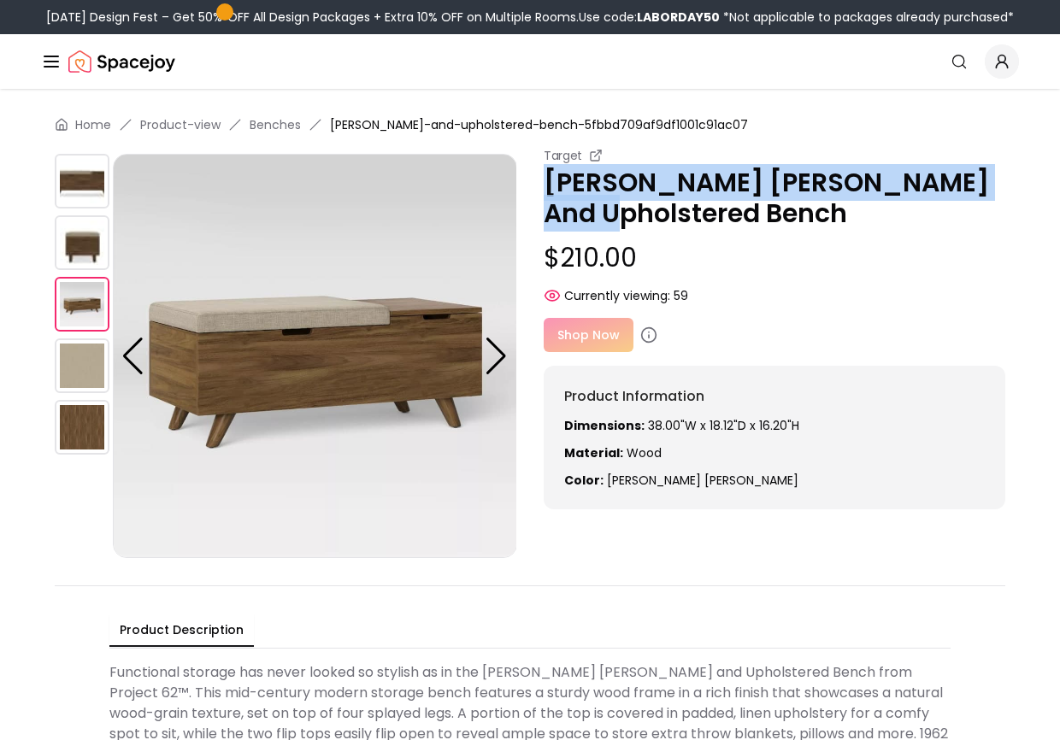 The height and width of the screenshot is (740, 1060). I want to click on img: https://storage.googleapis.com/spacejoy-main/assets/5fbbd709af9df1001c91ac07/product_1_h63e9ab53g7k, so click(82, 243).